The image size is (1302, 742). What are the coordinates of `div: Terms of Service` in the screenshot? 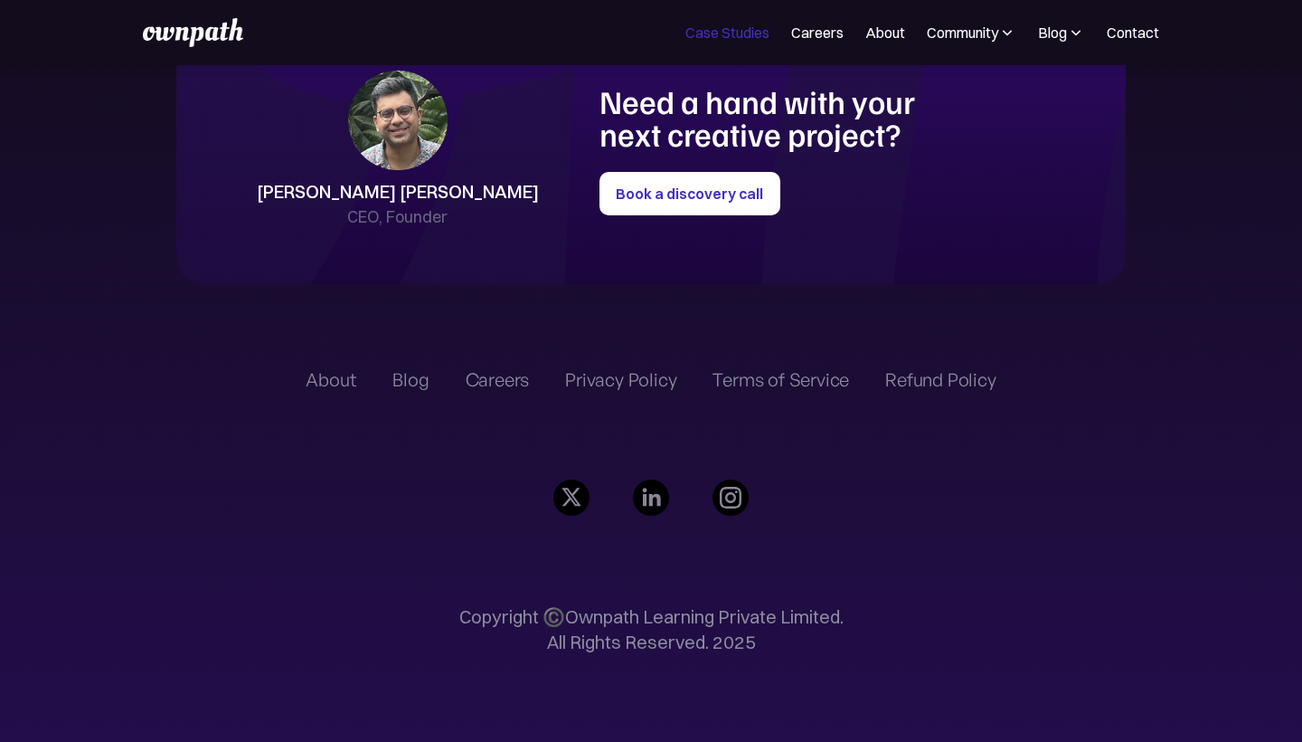 It's located at (780, 380).